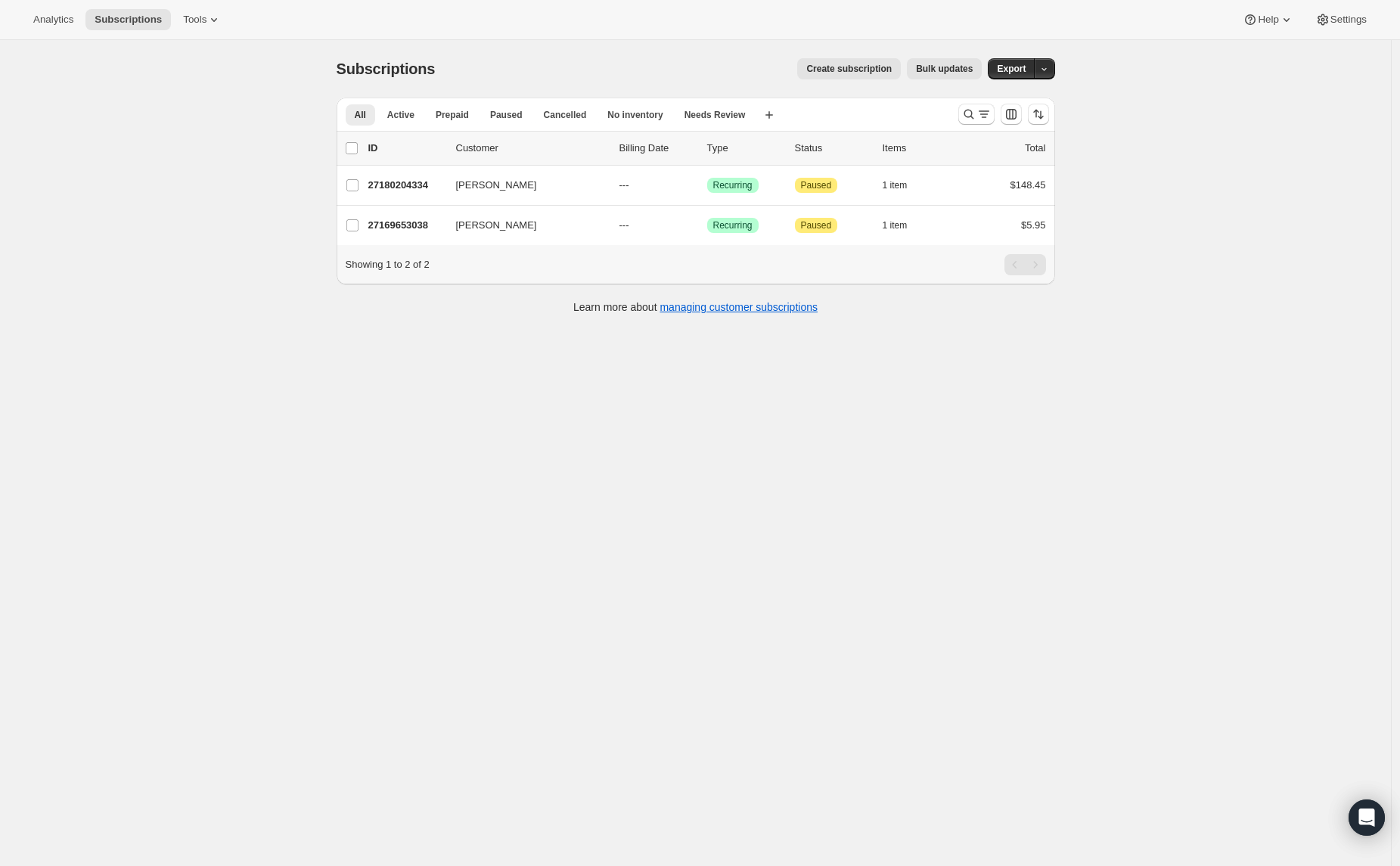 The width and height of the screenshot is (1400, 866). Describe the element at coordinates (1034, 148) in the screenshot. I see `p: Total` at that location.